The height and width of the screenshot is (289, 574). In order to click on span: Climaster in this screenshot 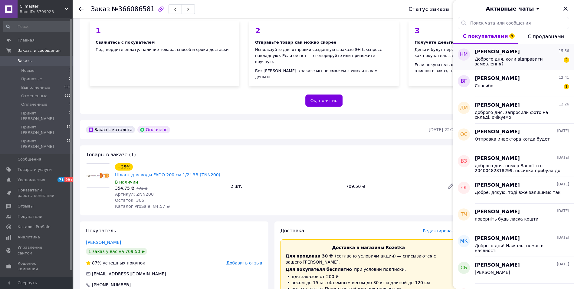, I will do `click(42, 6)`.